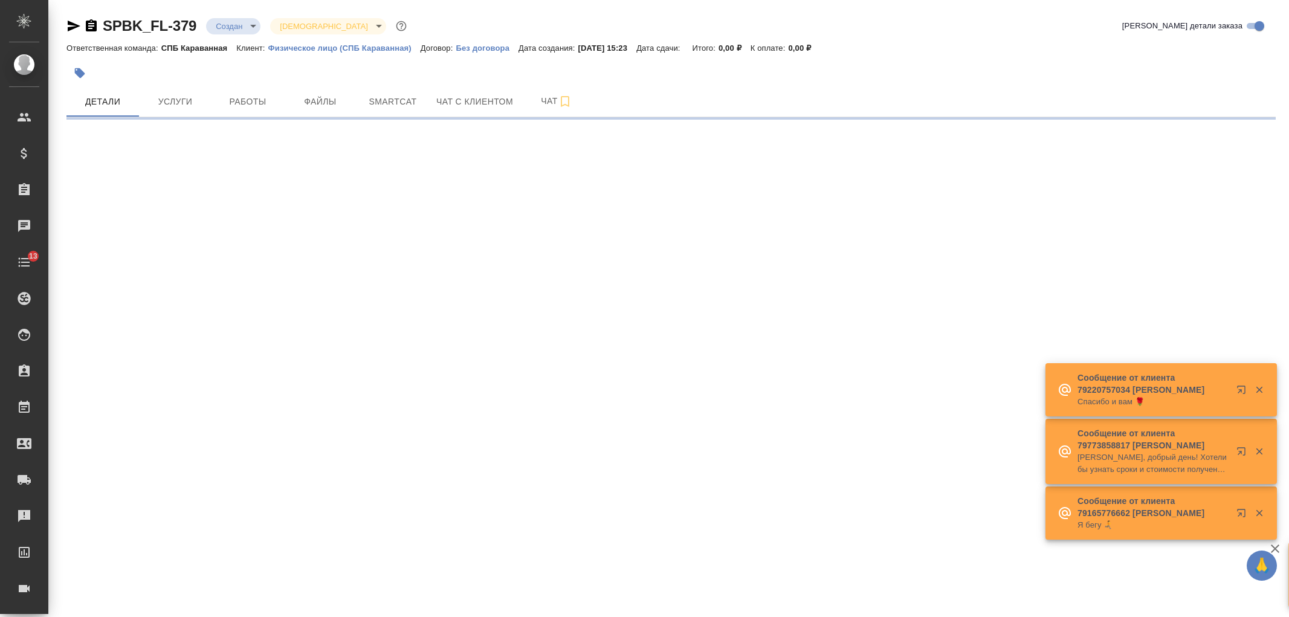 This screenshot has height=617, width=1289. Describe the element at coordinates (557, 101) in the screenshot. I see `span: Чат` at that location.